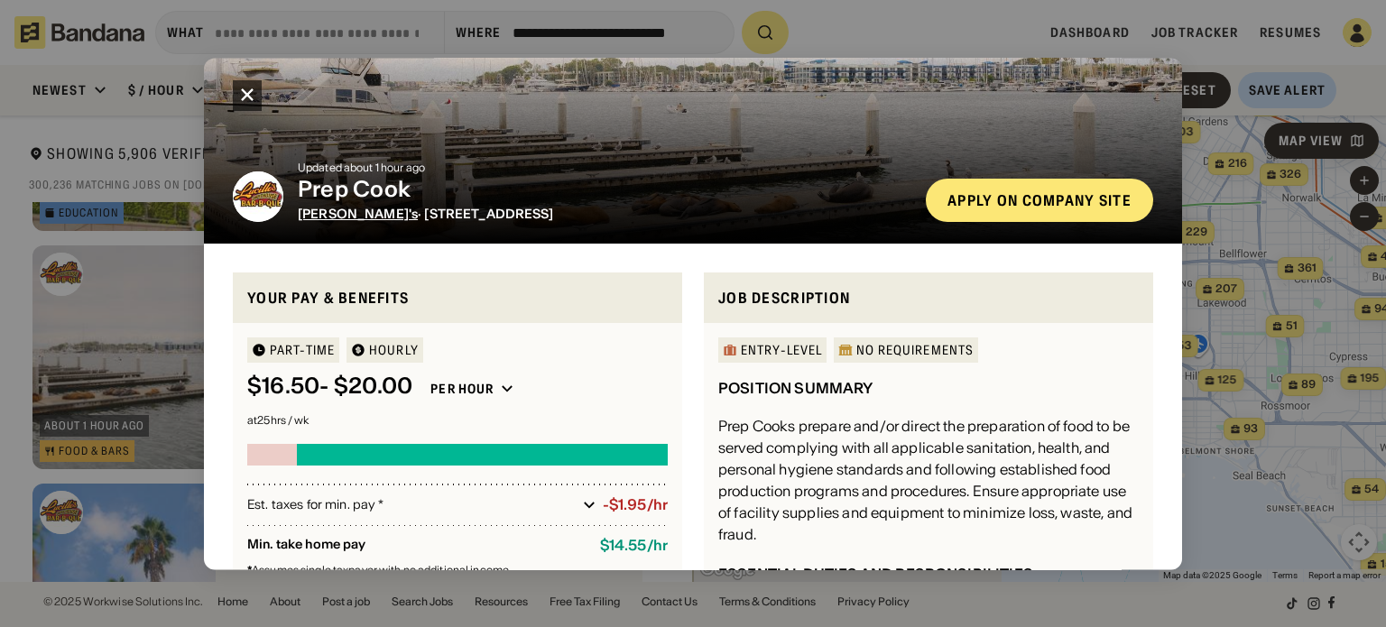 This screenshot has height=627, width=1386. What do you see at coordinates (796, 389) in the screenshot?
I see `div: POSITION SUMMARY` at bounding box center [796, 389].